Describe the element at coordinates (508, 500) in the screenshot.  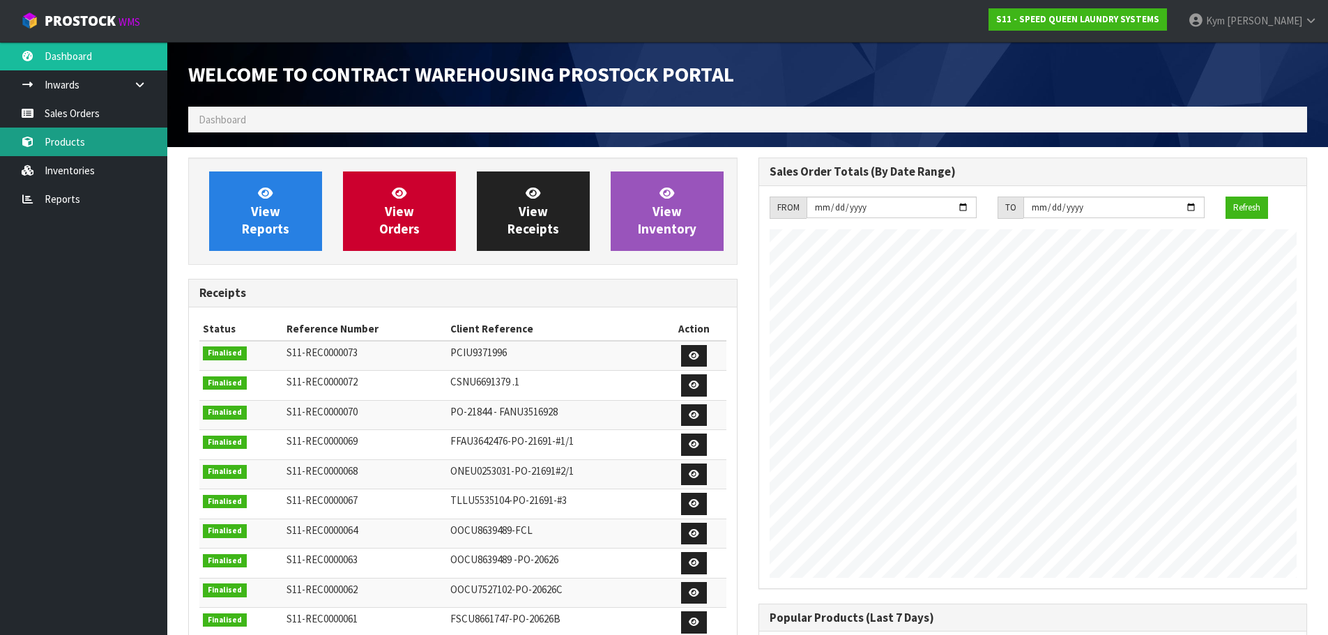
I see `span: TLLU5535104-PO-21691-#3` at that location.